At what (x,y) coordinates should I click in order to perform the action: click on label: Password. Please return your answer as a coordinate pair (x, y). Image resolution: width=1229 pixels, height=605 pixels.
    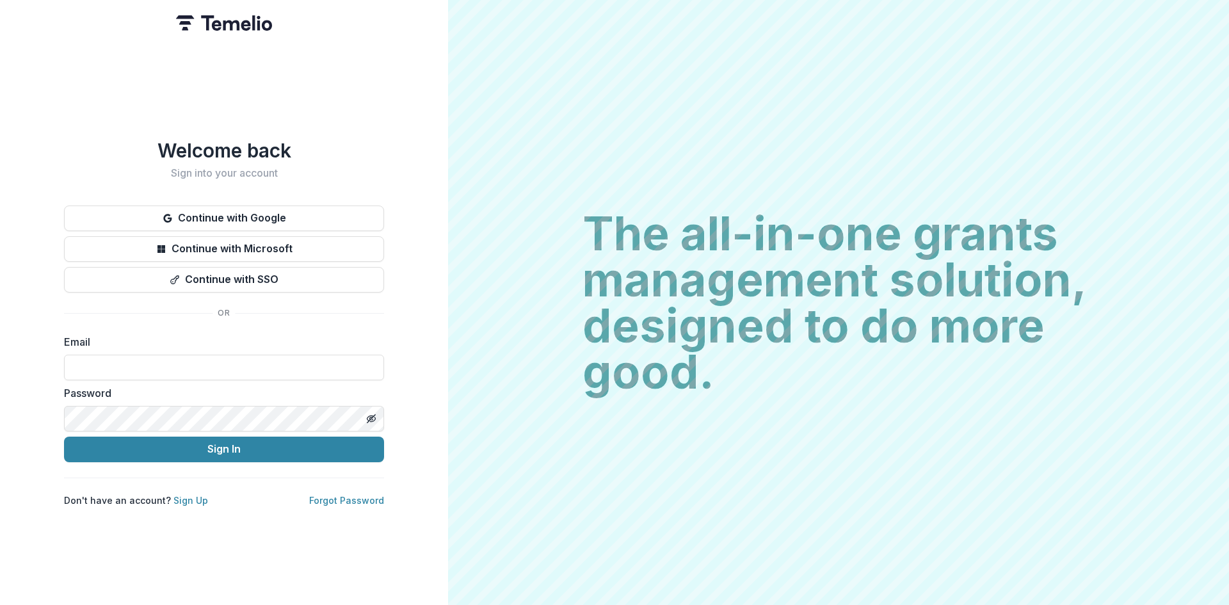
    Looking at the image, I should click on (220, 393).